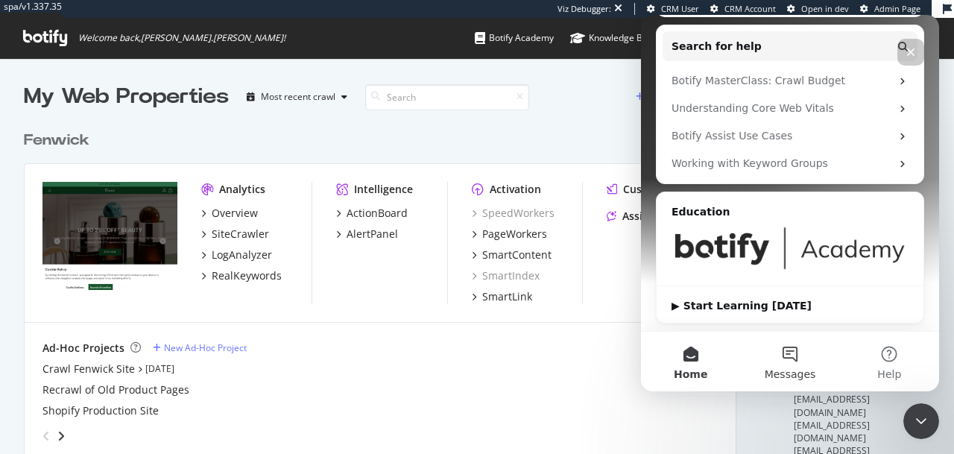 The image size is (954, 454). What do you see at coordinates (517, 255) in the screenshot?
I see `div: SmartContent` at bounding box center [517, 255].